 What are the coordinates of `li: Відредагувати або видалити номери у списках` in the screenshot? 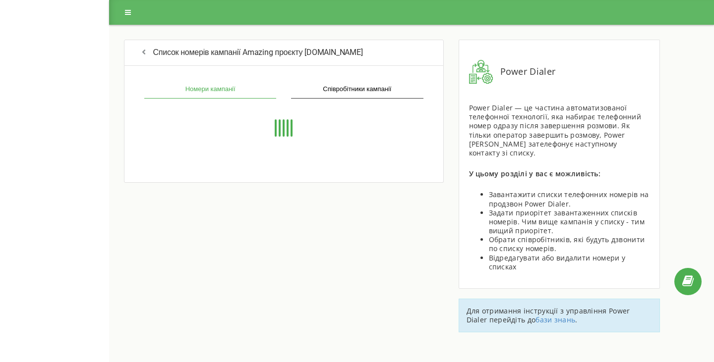 It's located at (569, 263).